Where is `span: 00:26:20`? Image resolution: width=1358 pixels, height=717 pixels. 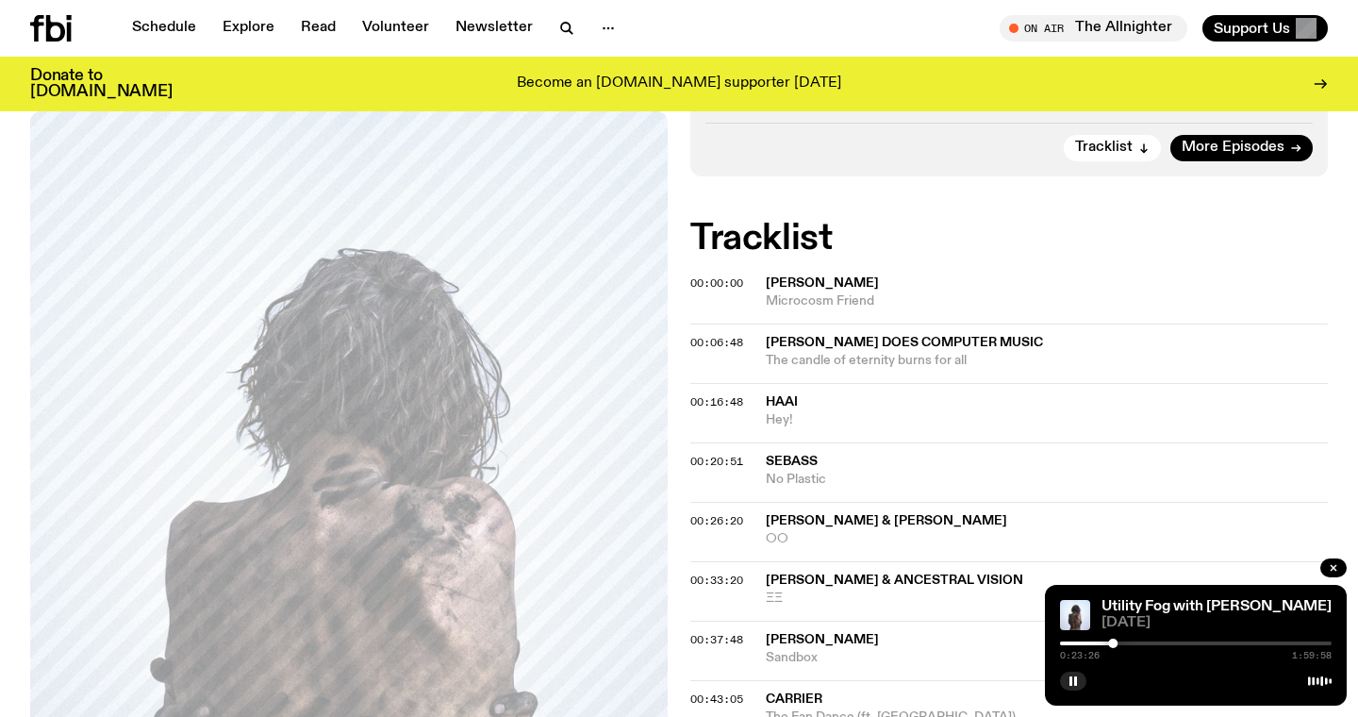
span: 00:26:20 is located at coordinates (717, 520).